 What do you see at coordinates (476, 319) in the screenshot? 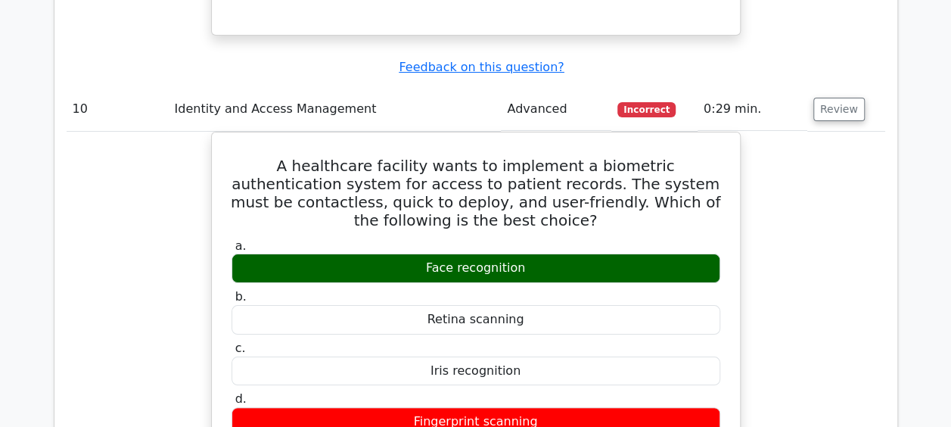
I see `div: Retina scanning` at bounding box center [476, 319].